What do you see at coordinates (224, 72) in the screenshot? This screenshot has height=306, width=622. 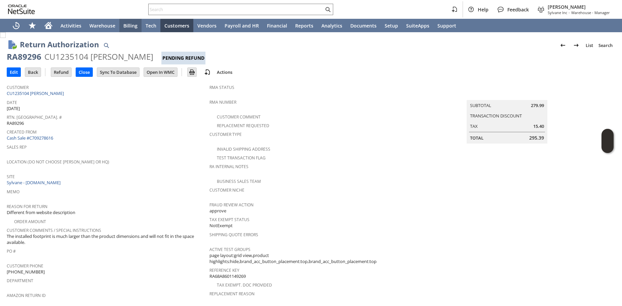 I see `a: Actions` at bounding box center [224, 72].